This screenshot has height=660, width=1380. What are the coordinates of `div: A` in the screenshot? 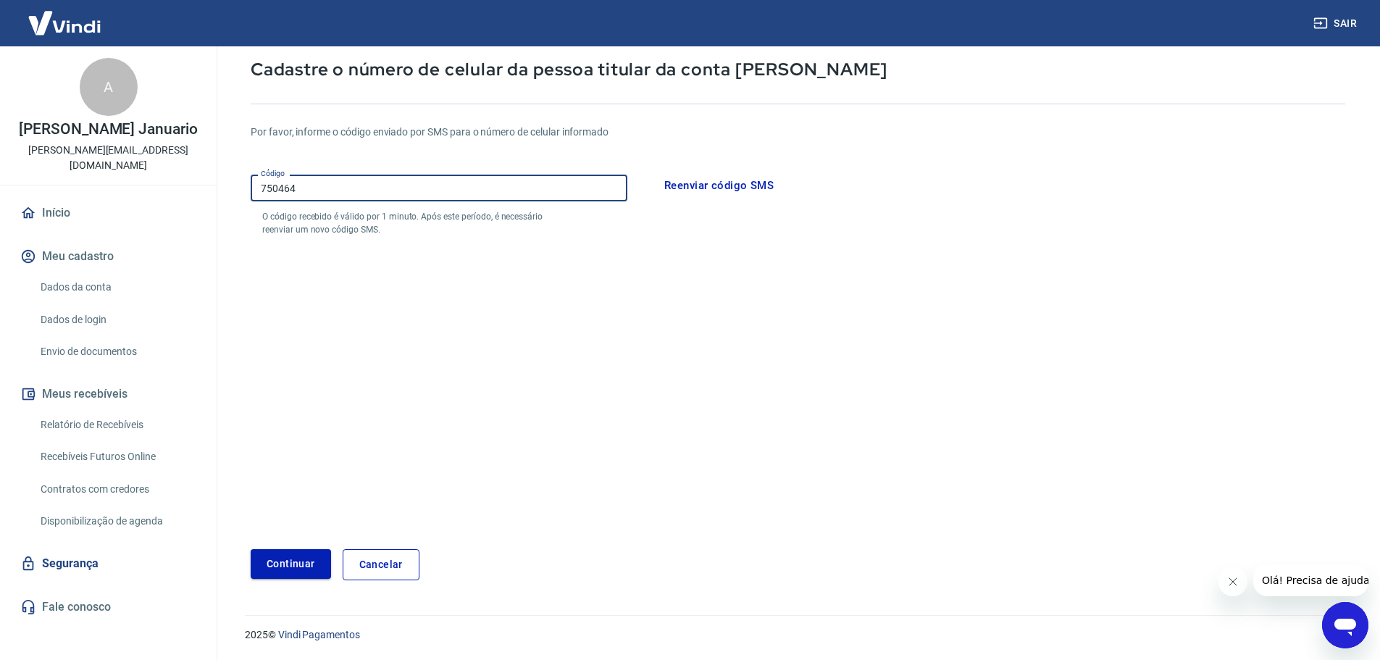 It's located at (109, 87).